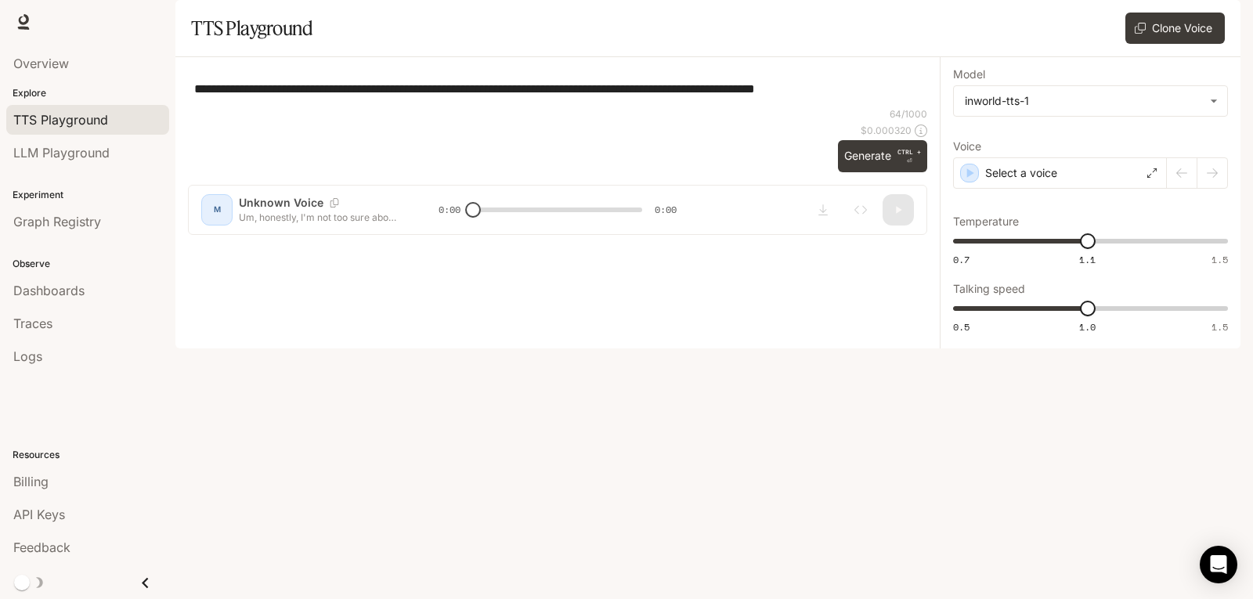 Image resolution: width=1253 pixels, height=599 pixels. Describe the element at coordinates (909, 152) in the screenshot. I see `p: CTRL +` at that location.